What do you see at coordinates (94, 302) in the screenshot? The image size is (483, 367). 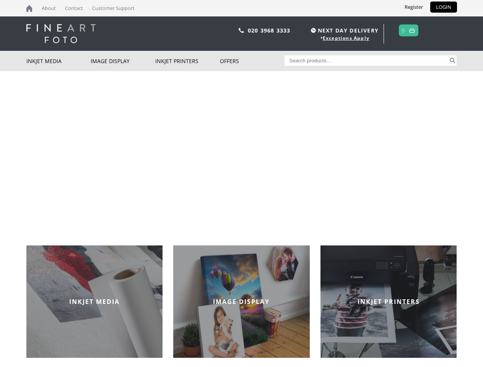 I see `h2: INKJET MEDIA` at bounding box center [94, 302].